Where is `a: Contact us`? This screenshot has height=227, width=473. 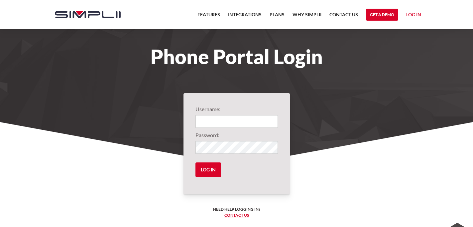
a: Contact us is located at coordinates (237, 215).